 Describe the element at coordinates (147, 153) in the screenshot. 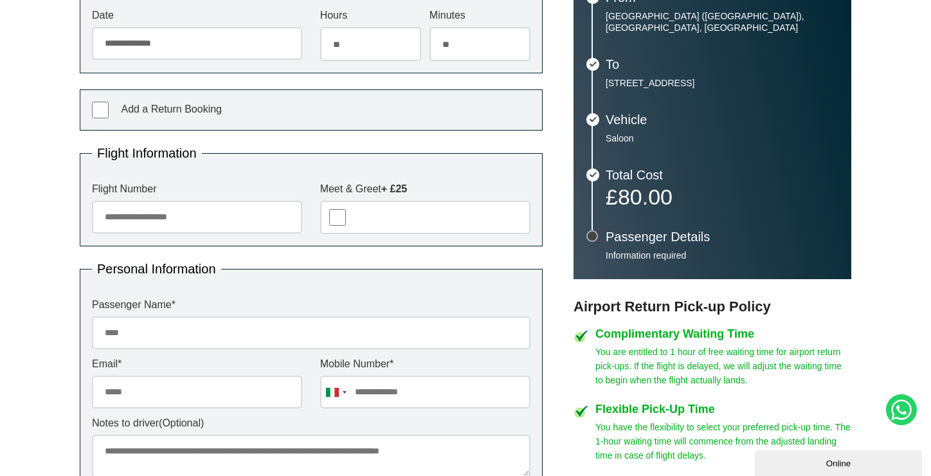

I see `legend: Flight Information` at that location.